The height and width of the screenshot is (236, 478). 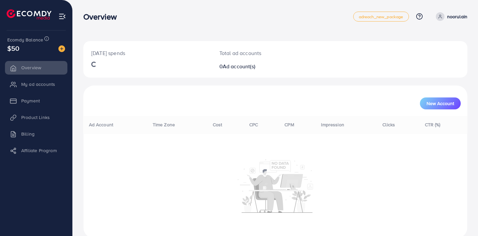 What do you see at coordinates (239, 66) in the screenshot?
I see `span: Ad account(s)` at bounding box center [239, 66].